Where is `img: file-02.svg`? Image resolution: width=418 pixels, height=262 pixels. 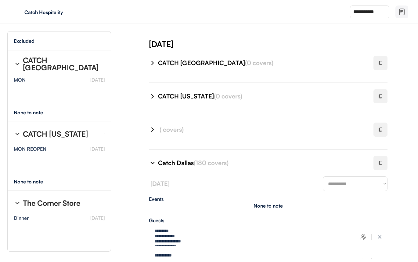
img: file-02.svg is located at coordinates (402, 12).